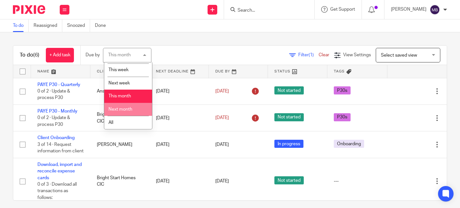 The width and height of the screenshot is (460, 208). I want to click on span: (6), so click(36, 55).